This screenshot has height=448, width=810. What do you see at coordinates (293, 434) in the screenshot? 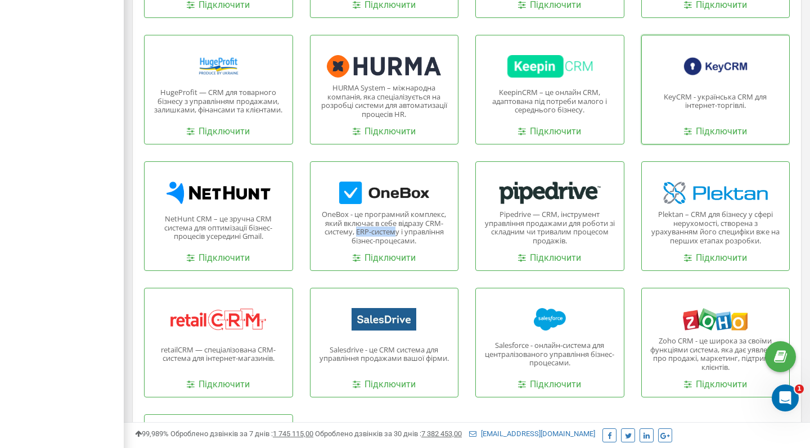
I see `u: 1 745 115,00` at bounding box center [293, 434].